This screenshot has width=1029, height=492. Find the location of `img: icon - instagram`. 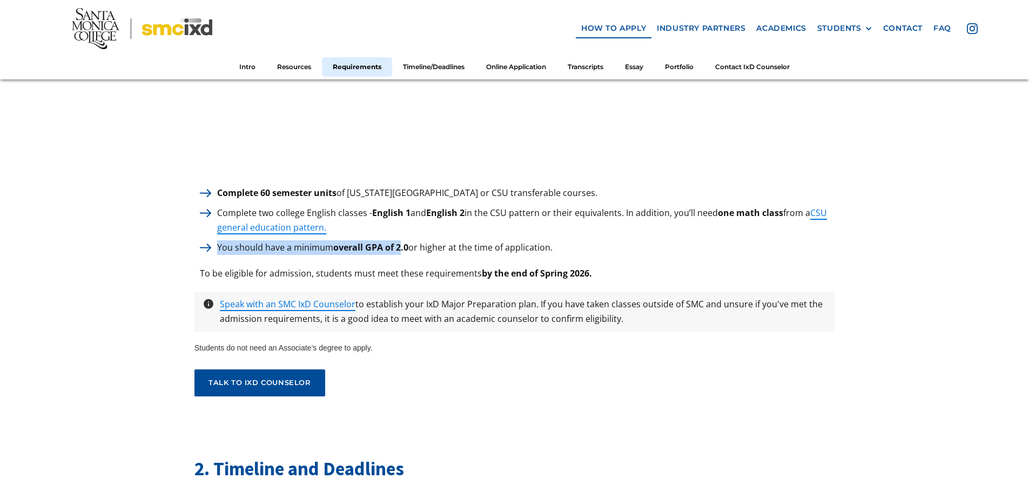

img: icon - instagram is located at coordinates (973, 29).